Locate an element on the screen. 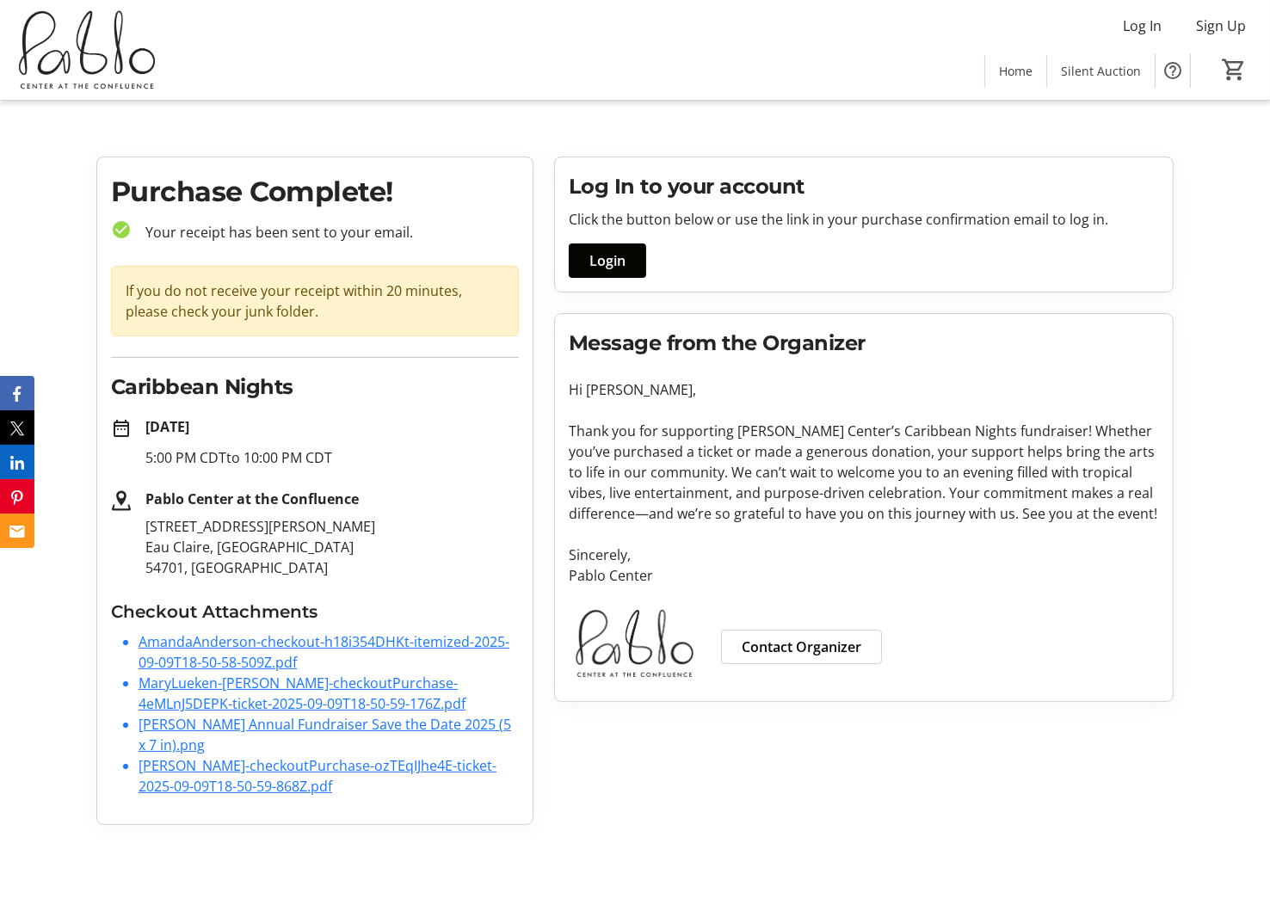 The width and height of the screenshot is (1270, 923). p: Sincerely, is located at coordinates (864, 555).